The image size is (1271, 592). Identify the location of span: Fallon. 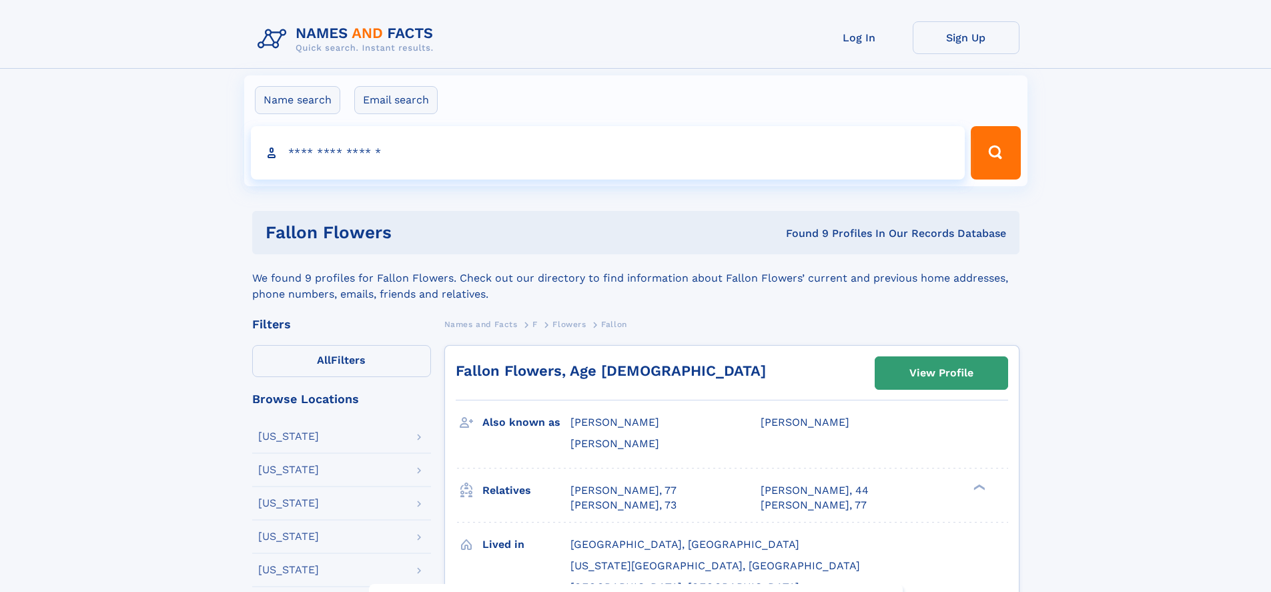
(614, 324).